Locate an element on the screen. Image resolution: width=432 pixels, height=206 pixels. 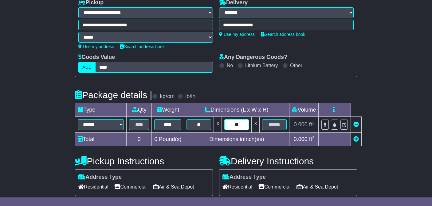
td: Dimensions in Inch(es) is located at coordinates (236, 140).